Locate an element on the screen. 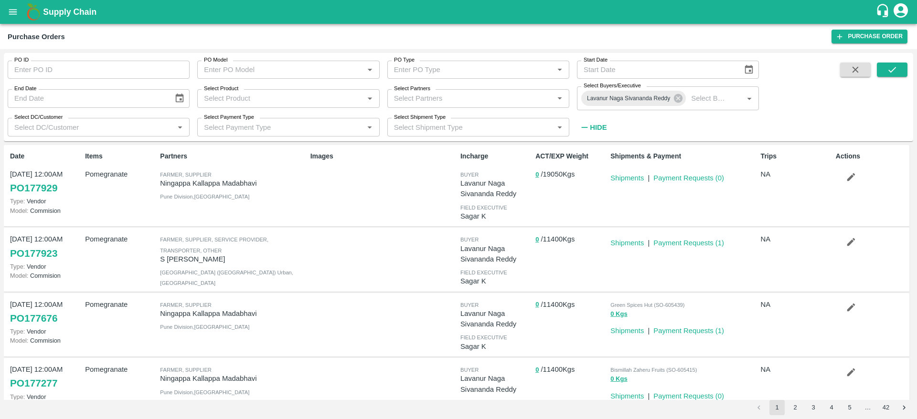  label: PO Model is located at coordinates (216, 60).